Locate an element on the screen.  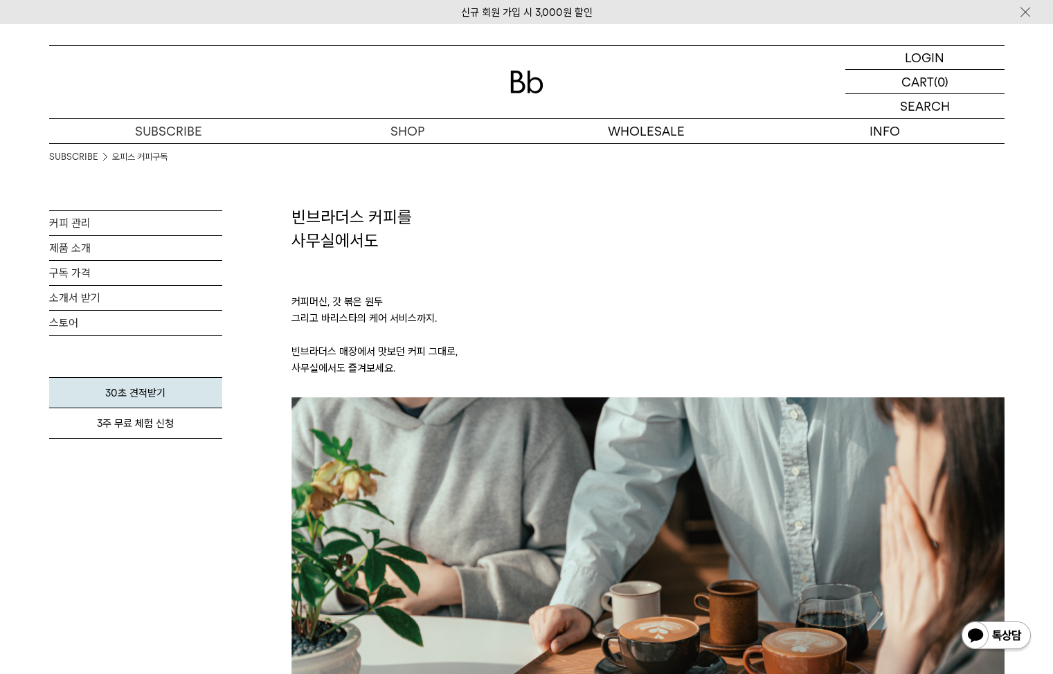
a: 오피스 커피구독 is located at coordinates (140, 157).